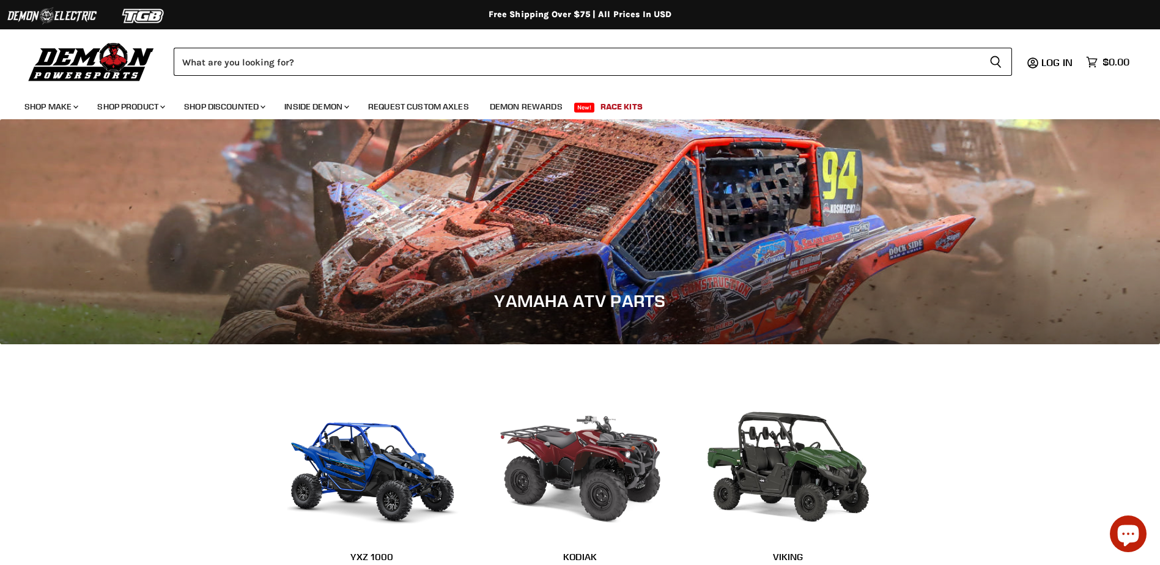 The height and width of the screenshot is (565, 1160). Describe the element at coordinates (584, 108) in the screenshot. I see `span: New!` at that location.